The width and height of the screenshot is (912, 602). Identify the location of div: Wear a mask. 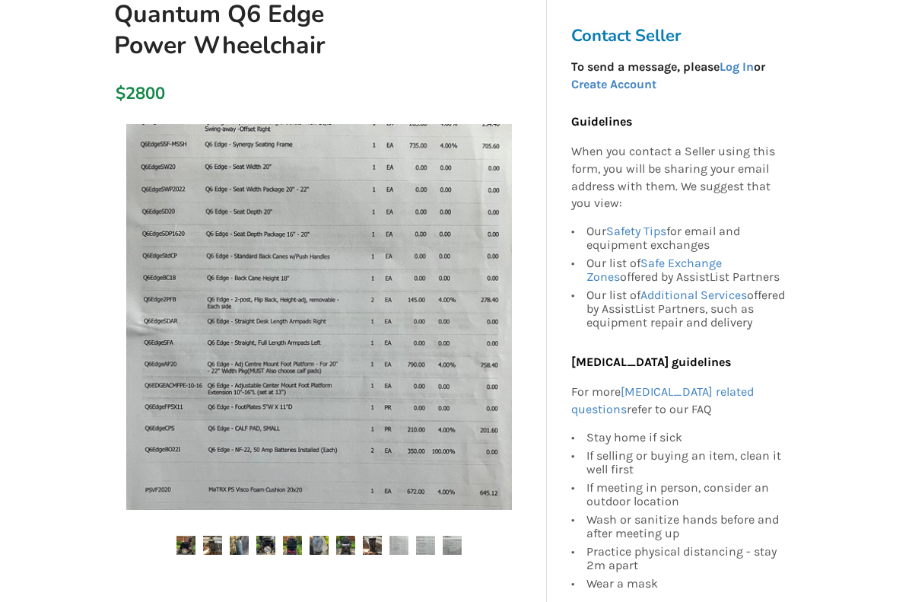
(688, 582).